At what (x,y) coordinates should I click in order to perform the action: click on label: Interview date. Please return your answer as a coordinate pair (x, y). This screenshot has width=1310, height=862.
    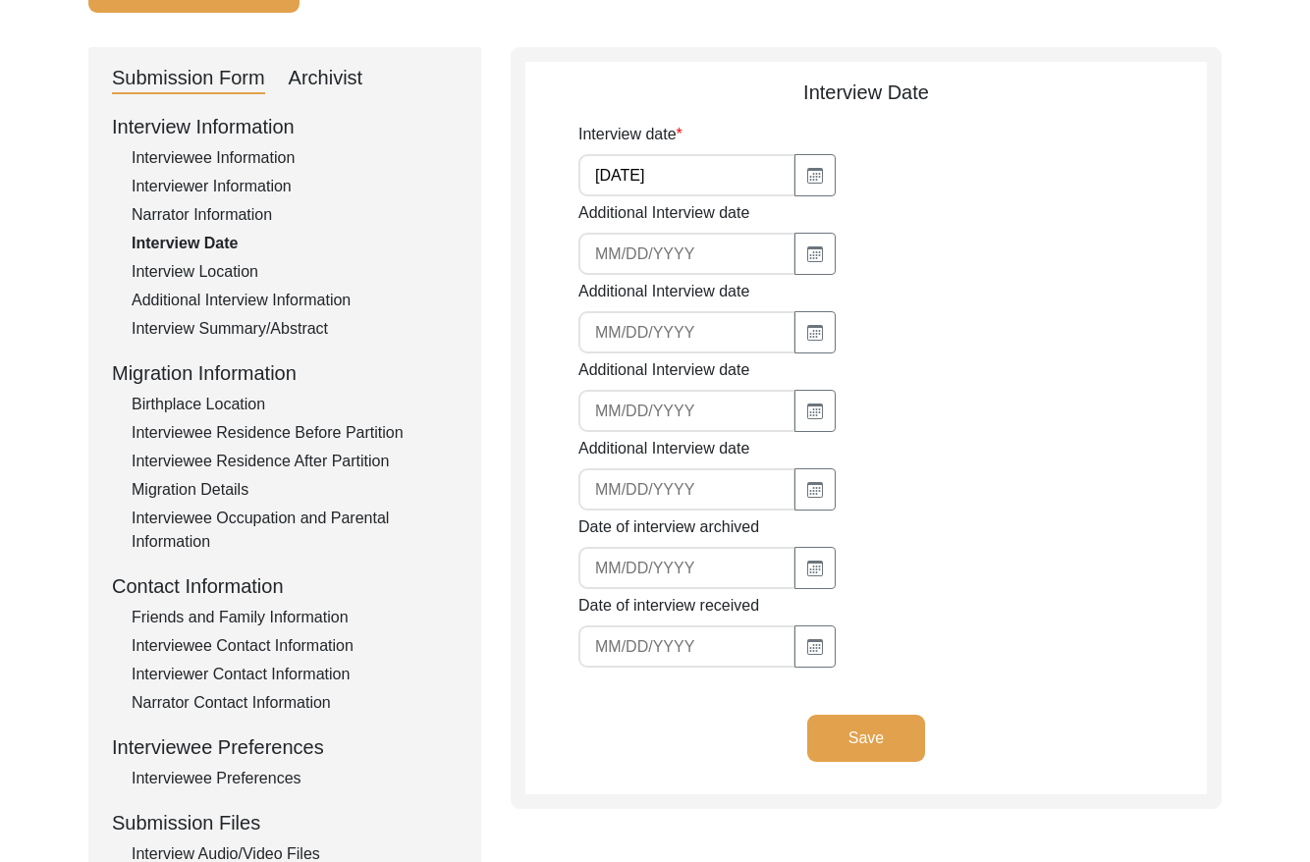
    Looking at the image, I should click on (631, 135).